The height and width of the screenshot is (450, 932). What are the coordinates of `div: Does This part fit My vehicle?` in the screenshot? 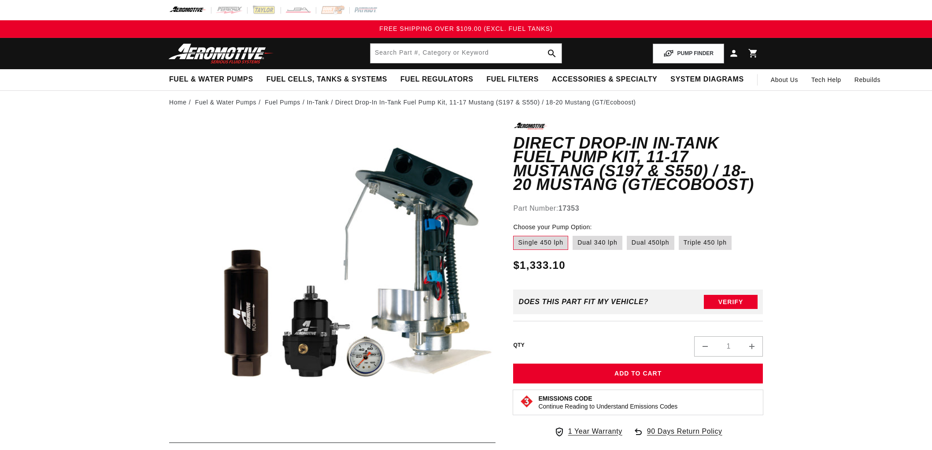 It's located at (583, 302).